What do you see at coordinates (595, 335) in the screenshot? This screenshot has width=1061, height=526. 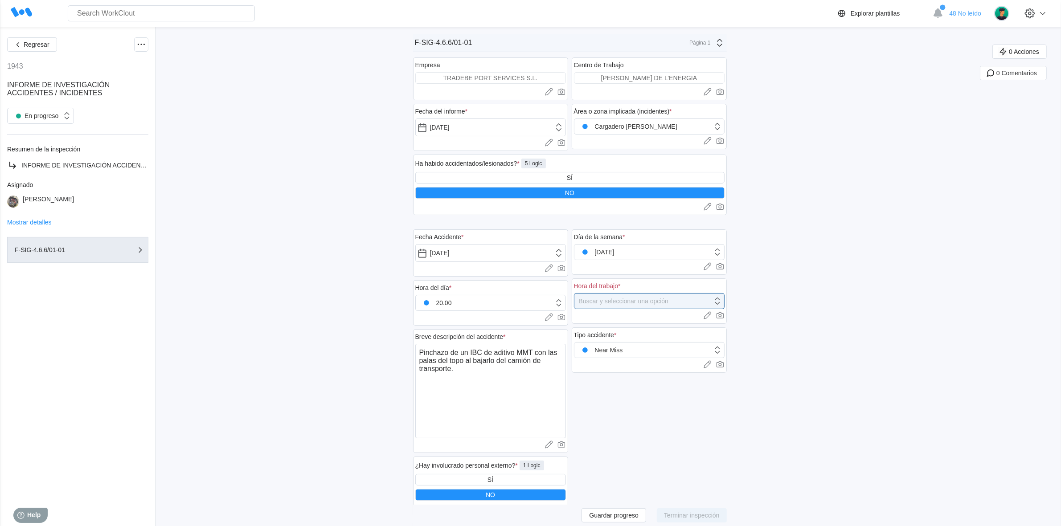 I see `div: Tipo accidente` at bounding box center [595, 335].